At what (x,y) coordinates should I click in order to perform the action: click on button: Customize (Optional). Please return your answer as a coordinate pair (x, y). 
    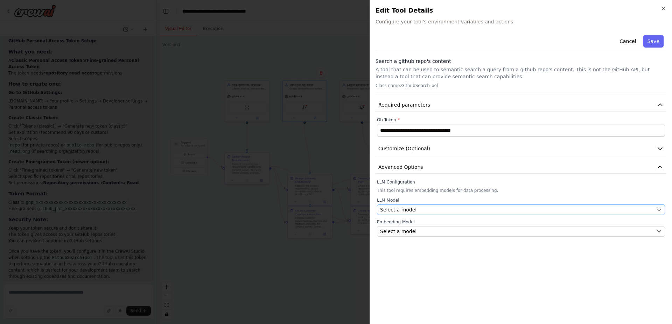
    Looking at the image, I should click on (521, 149).